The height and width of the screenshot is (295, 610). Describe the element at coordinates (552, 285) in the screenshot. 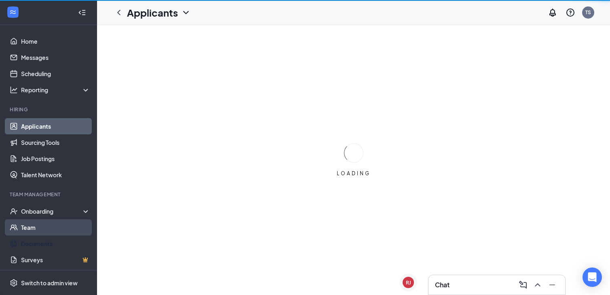

I see `svg: Minimize` at that location.